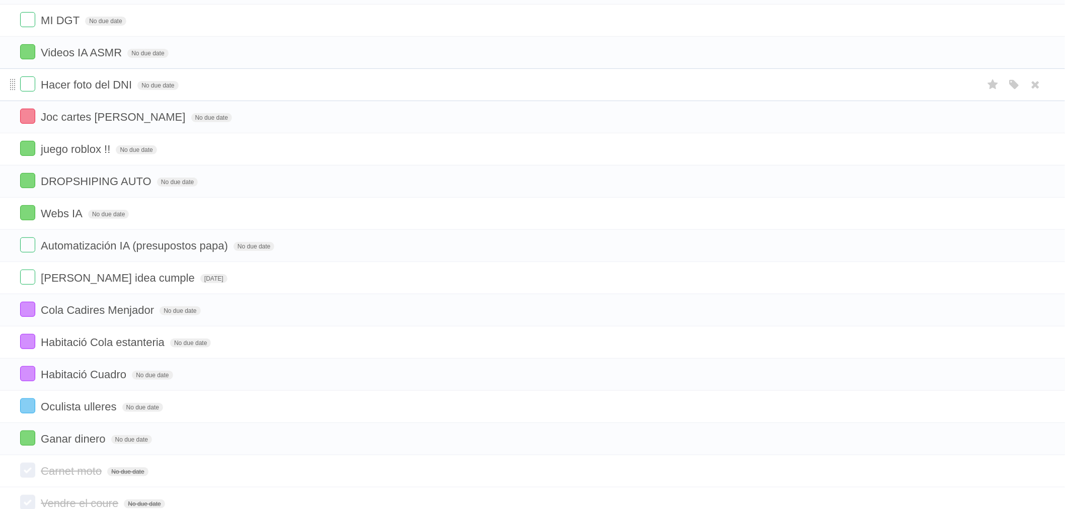 The width and height of the screenshot is (1065, 509). Describe the element at coordinates (85, 374) in the screenshot. I see `span: Habitació Cuadro` at that location.